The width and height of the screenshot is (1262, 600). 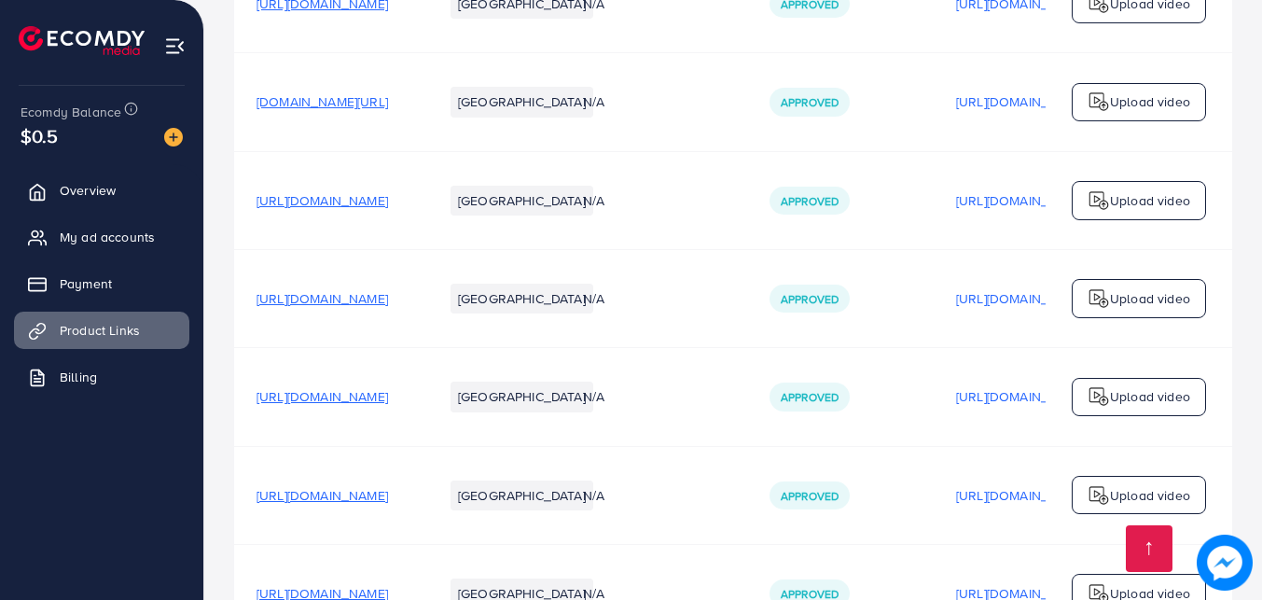 What do you see at coordinates (102, 190) in the screenshot?
I see `a: Overview` at bounding box center [102, 190].